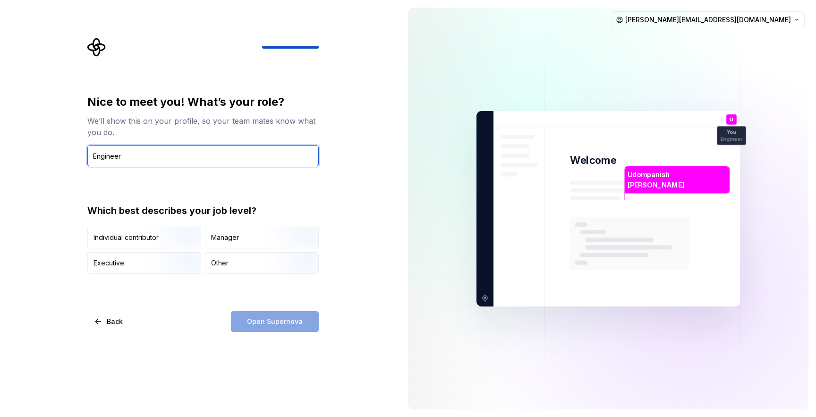  Describe the element at coordinates (593, 160) in the screenshot. I see `p: Welcome` at that location.